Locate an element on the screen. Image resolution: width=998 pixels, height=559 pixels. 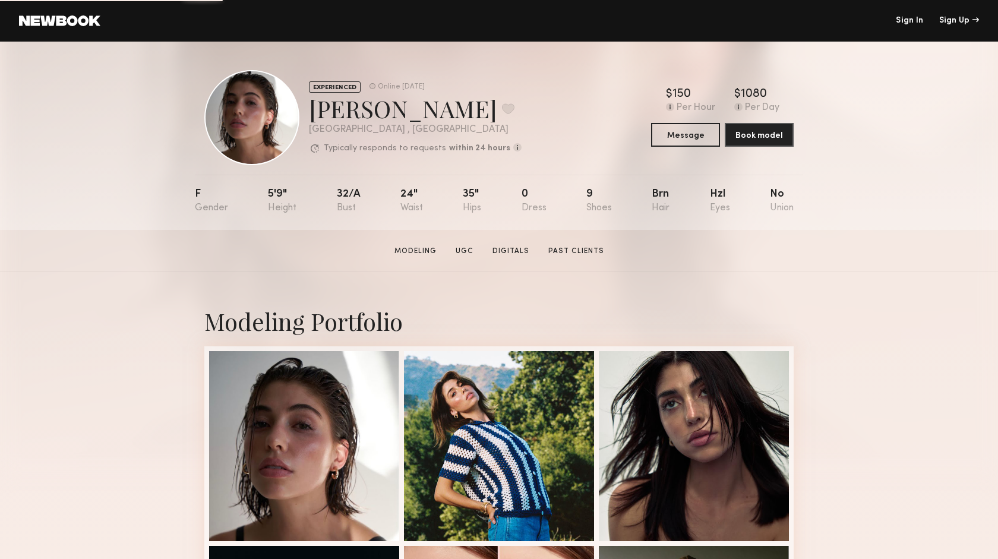
div: 150 is located at coordinates (681, 94).